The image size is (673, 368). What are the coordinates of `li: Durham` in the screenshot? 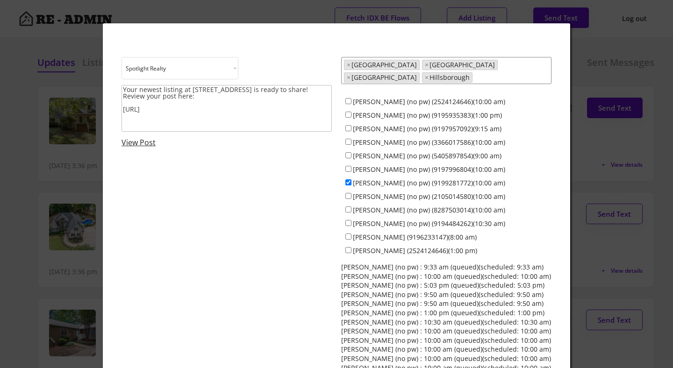 It's located at (460, 65).